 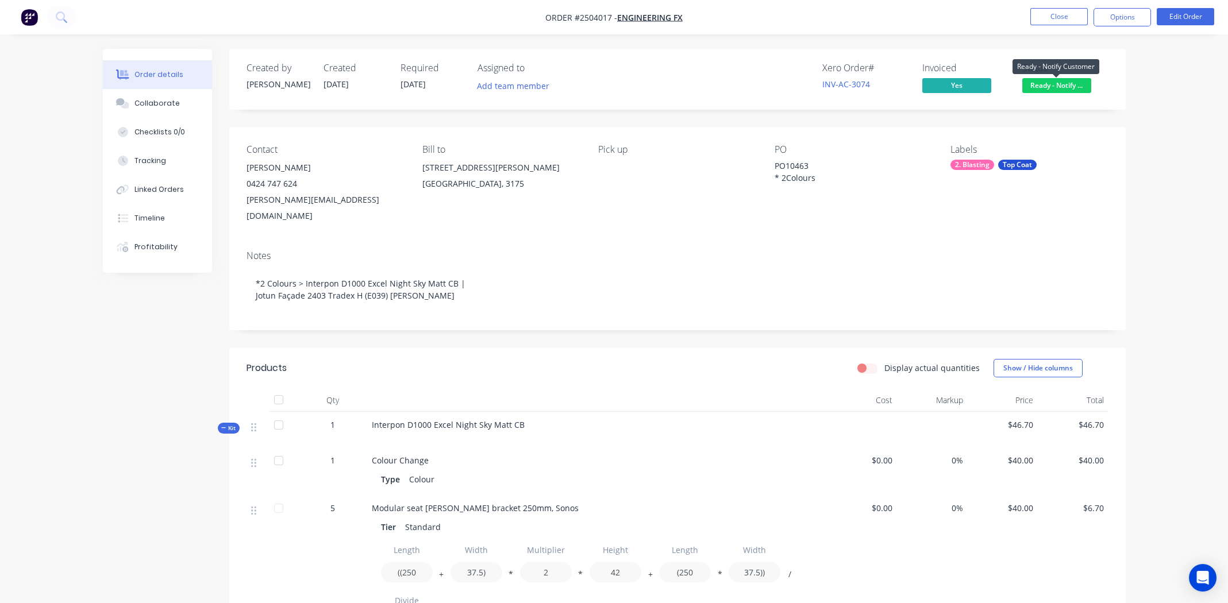 What do you see at coordinates (1056, 67) in the screenshot?
I see `div: Ready - Notify Customer` at bounding box center [1056, 67].